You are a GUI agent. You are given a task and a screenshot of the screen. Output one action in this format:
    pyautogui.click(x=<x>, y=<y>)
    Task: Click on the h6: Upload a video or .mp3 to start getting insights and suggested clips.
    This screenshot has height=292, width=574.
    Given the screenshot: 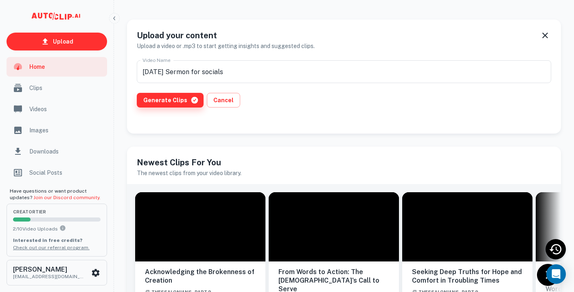 What is the action you would take?
    pyautogui.click(x=226, y=46)
    